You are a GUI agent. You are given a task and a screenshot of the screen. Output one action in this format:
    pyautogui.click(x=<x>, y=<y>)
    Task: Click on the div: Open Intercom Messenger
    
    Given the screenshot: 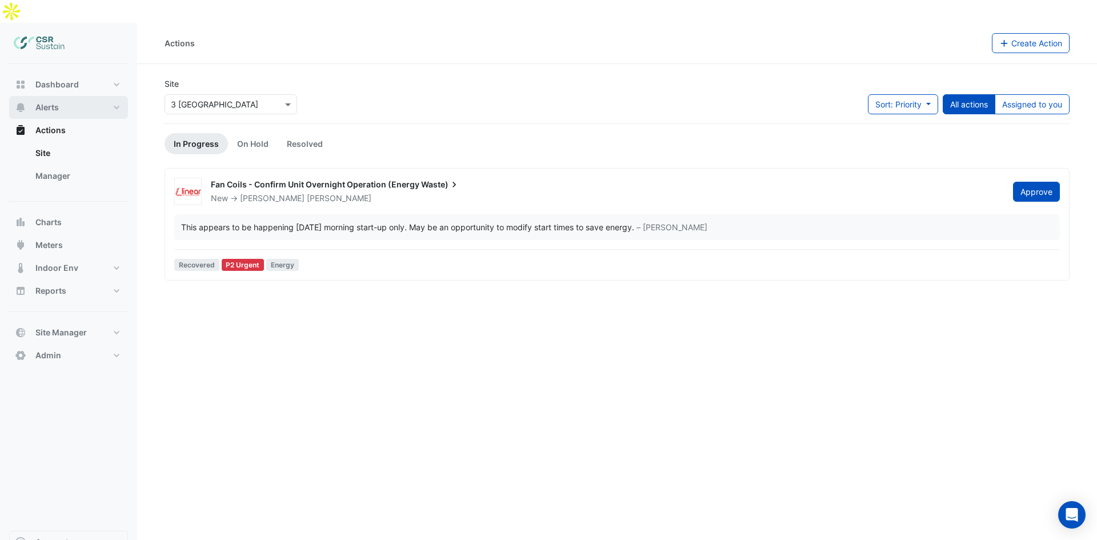 What is the action you would take?
    pyautogui.click(x=1072, y=515)
    